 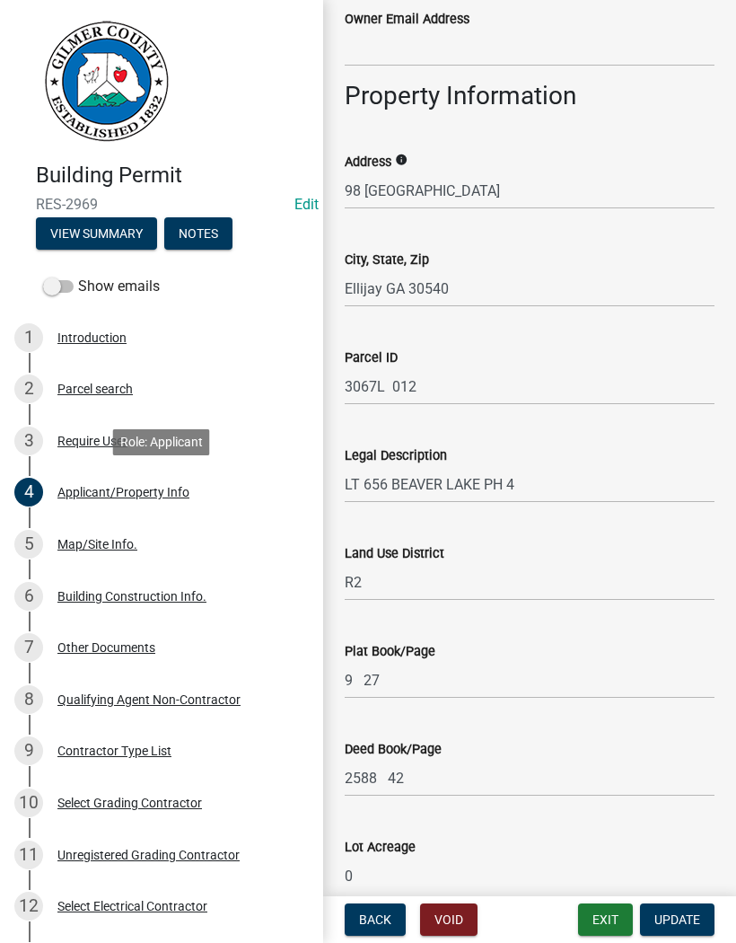 What do you see at coordinates (172, 175) in the screenshot?
I see `h4: Building Permit` at bounding box center [172, 175].